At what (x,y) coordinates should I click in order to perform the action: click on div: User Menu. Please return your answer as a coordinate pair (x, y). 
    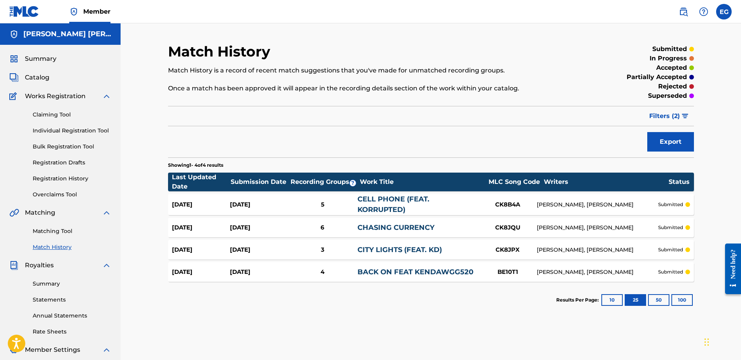
    Looking at the image, I should click on (724, 12).